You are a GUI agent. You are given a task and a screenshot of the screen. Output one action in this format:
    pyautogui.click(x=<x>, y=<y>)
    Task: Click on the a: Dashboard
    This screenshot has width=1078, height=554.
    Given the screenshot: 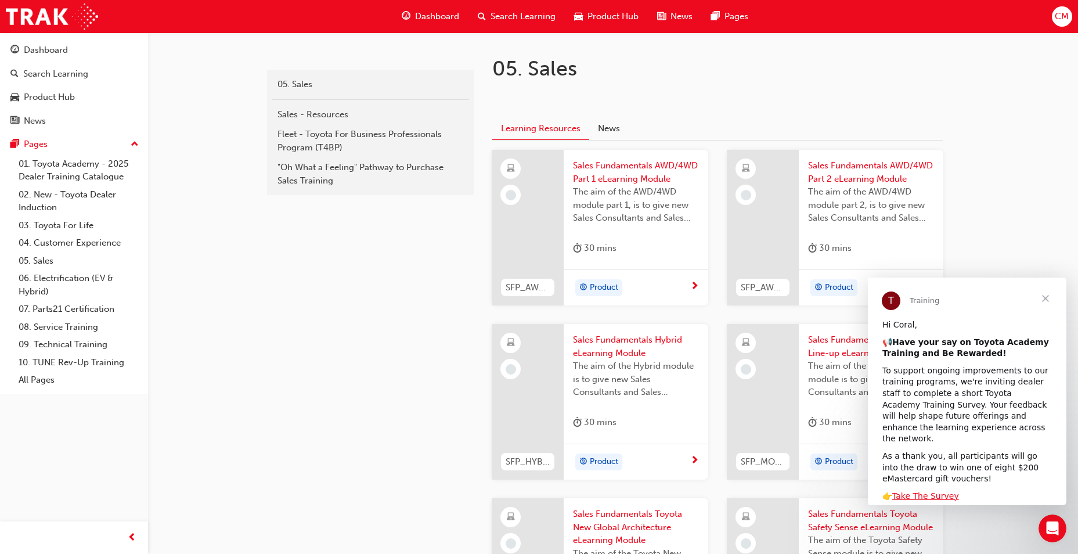 What is the action you would take?
    pyautogui.click(x=74, y=50)
    